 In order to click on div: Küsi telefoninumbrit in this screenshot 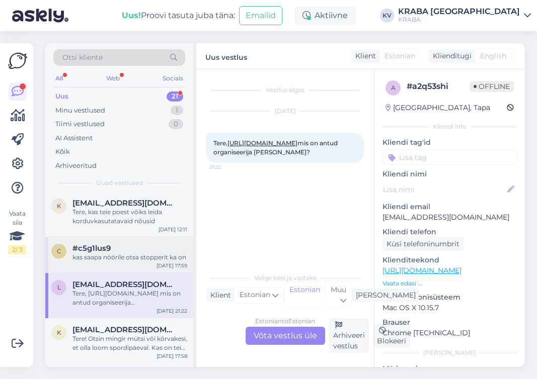, I will do `click(422, 244)`.